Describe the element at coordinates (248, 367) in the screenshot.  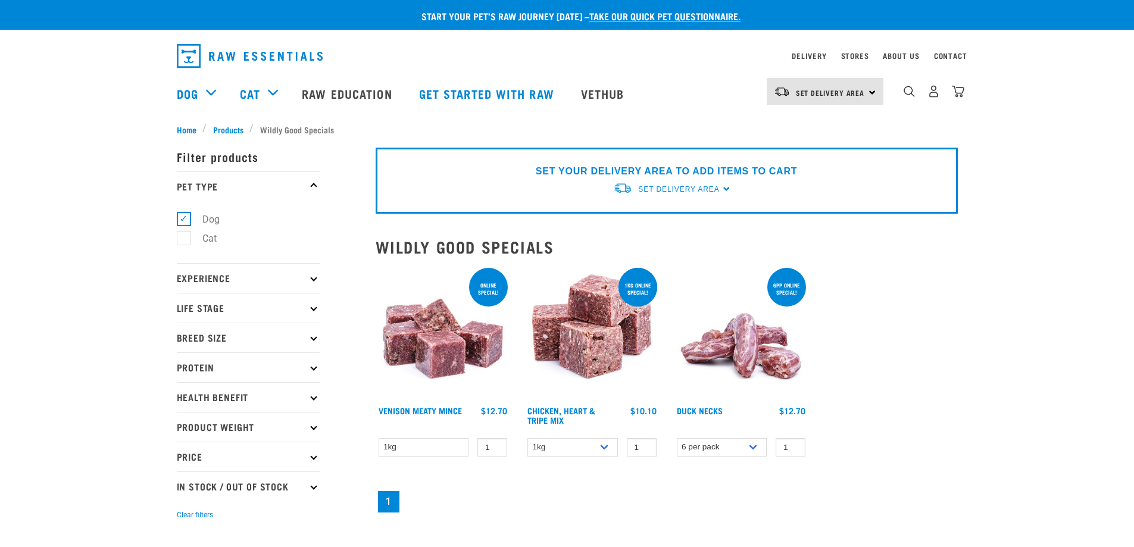
I see `p: Protein` at that location.